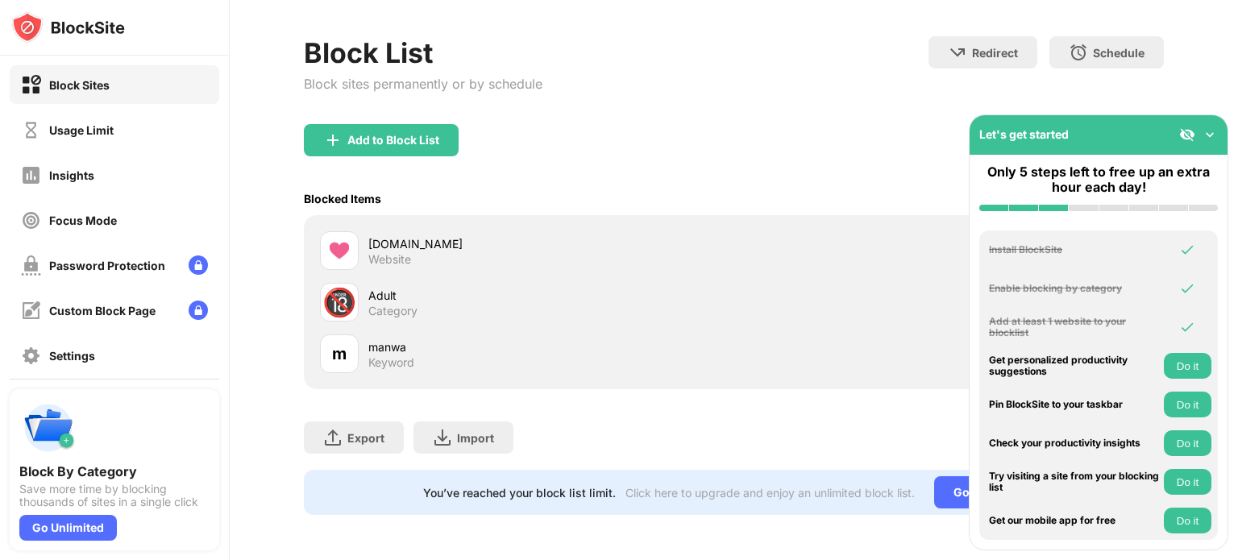 The image size is (1238, 560). I want to click on div: Add at least 1 website to your blocklist, so click(1075, 327).